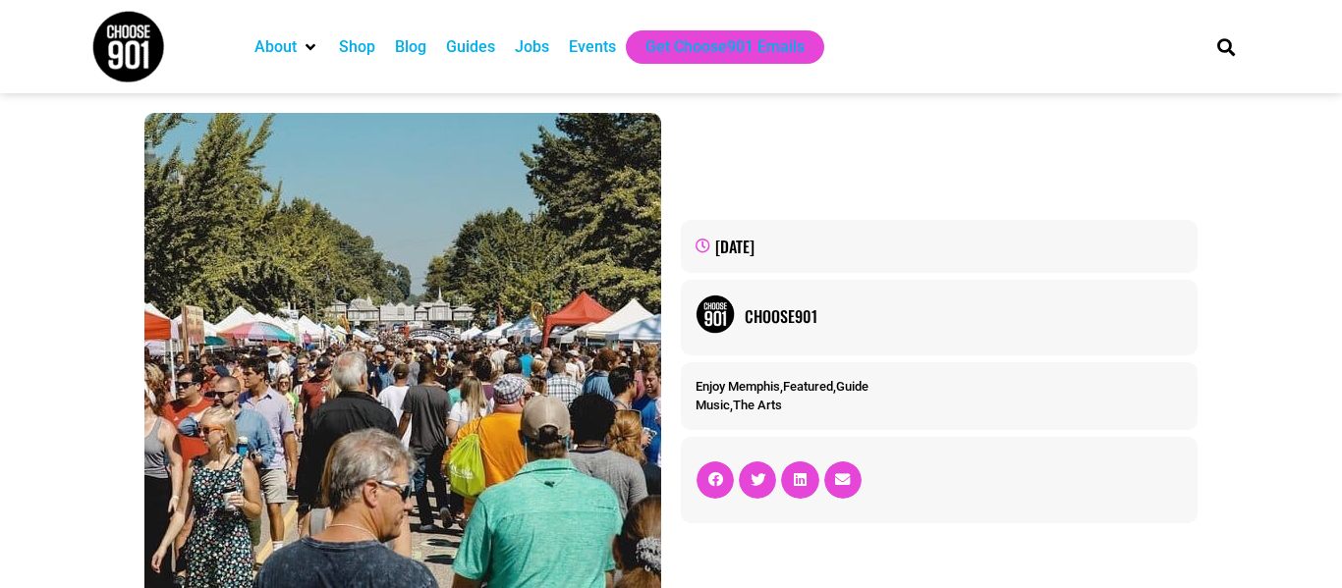 Image resolution: width=1342 pixels, height=588 pixels. What do you see at coordinates (531, 47) in the screenshot?
I see `div: Jobs` at bounding box center [531, 47].